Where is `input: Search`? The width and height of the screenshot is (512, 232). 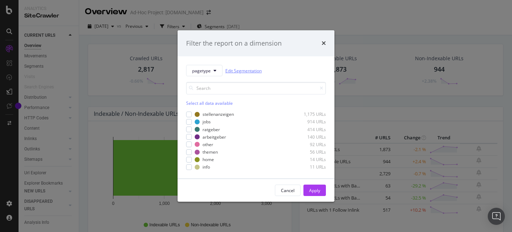
input: Search is located at coordinates (256, 88).